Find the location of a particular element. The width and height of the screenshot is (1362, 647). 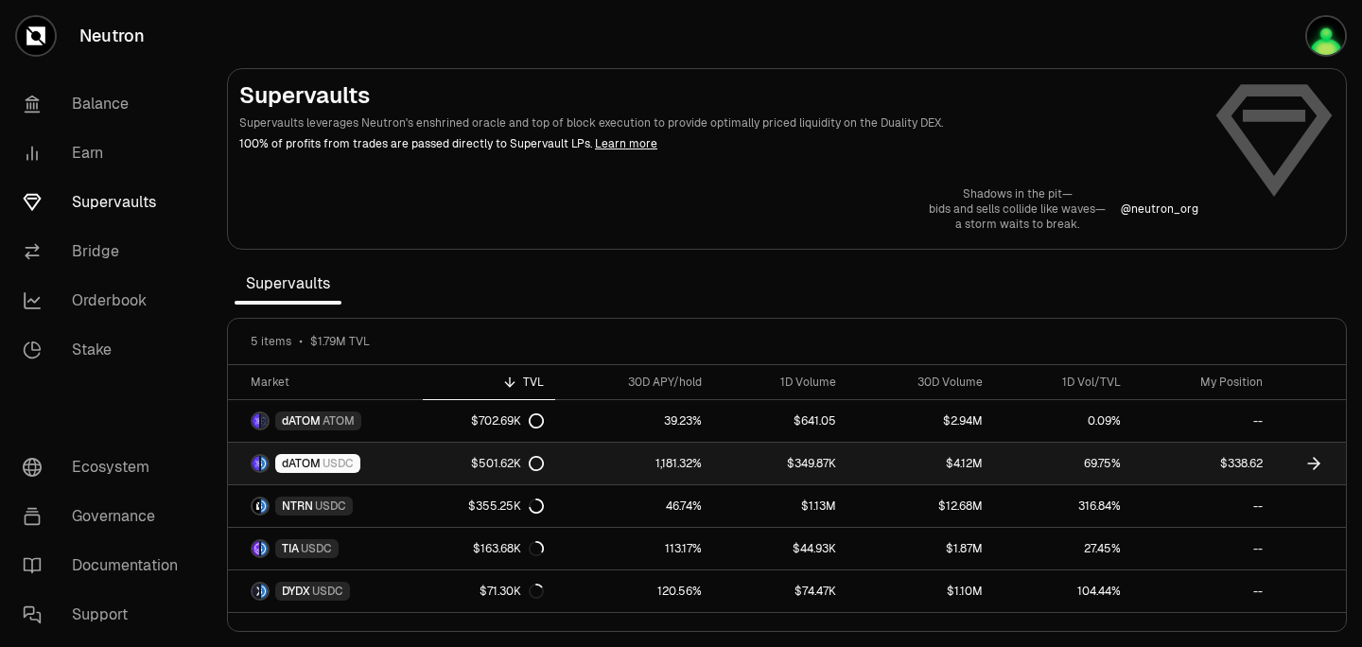

a: Support is located at coordinates (106, 615).